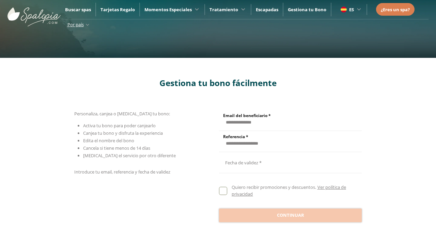  What do you see at coordinates (267, 10) in the screenshot?
I see `span: Escapadas` at bounding box center [267, 10].